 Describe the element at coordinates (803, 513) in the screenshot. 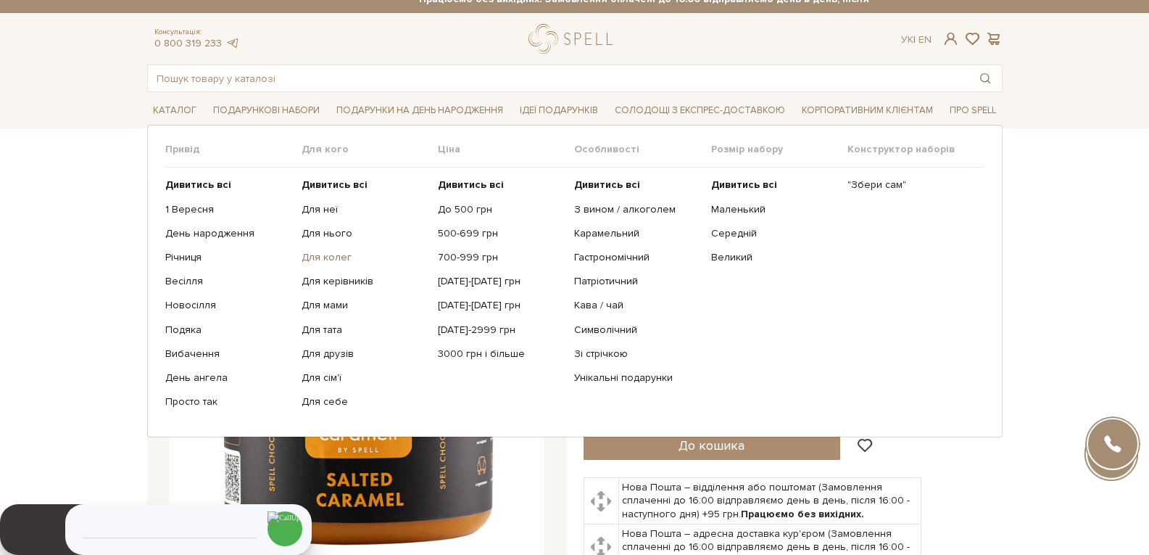

I see `b: Працюємо без вихідних.` at that location.